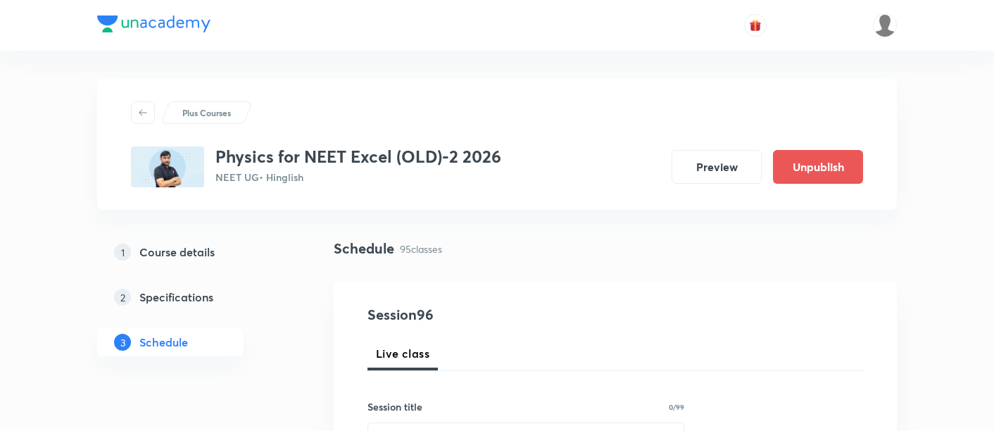 Image resolution: width=994 pixels, height=431 pixels. Describe the element at coordinates (885, 25) in the screenshot. I see `img: Mustafa kamal` at that location.